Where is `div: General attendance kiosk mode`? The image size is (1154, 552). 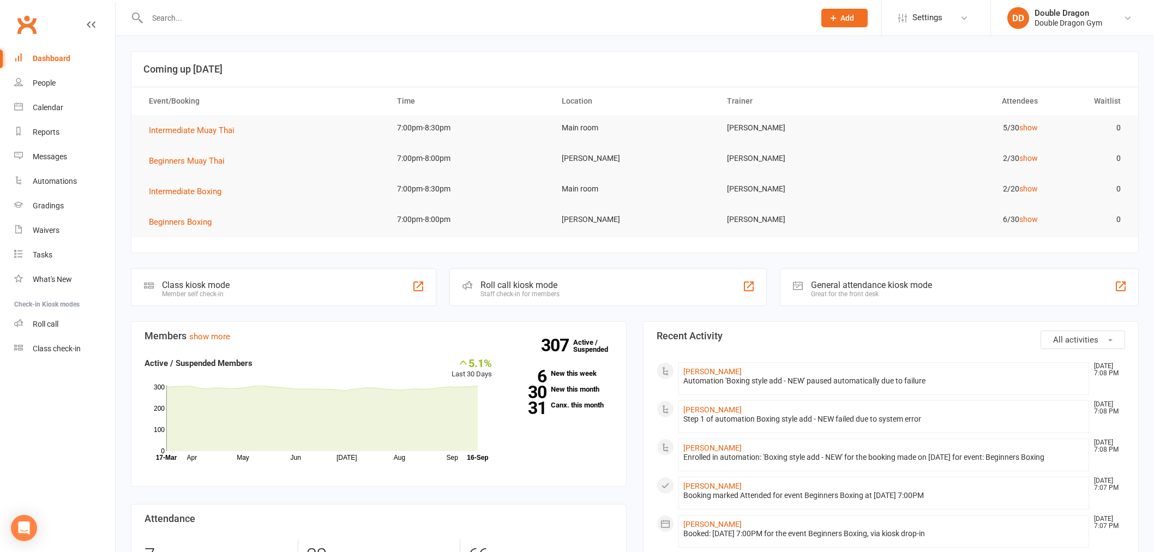
div: General attendance kiosk mode is located at coordinates (871, 285).